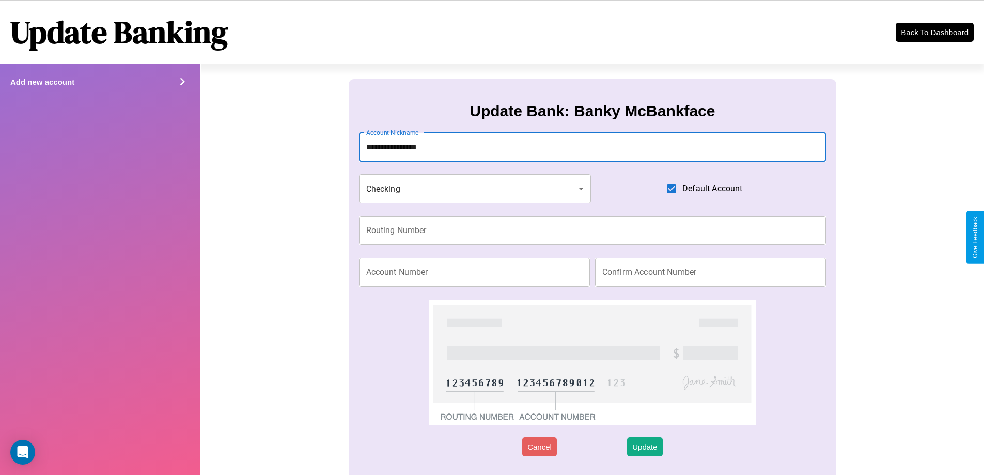 This screenshot has height=475, width=984. I want to click on img: check, so click(592, 362).